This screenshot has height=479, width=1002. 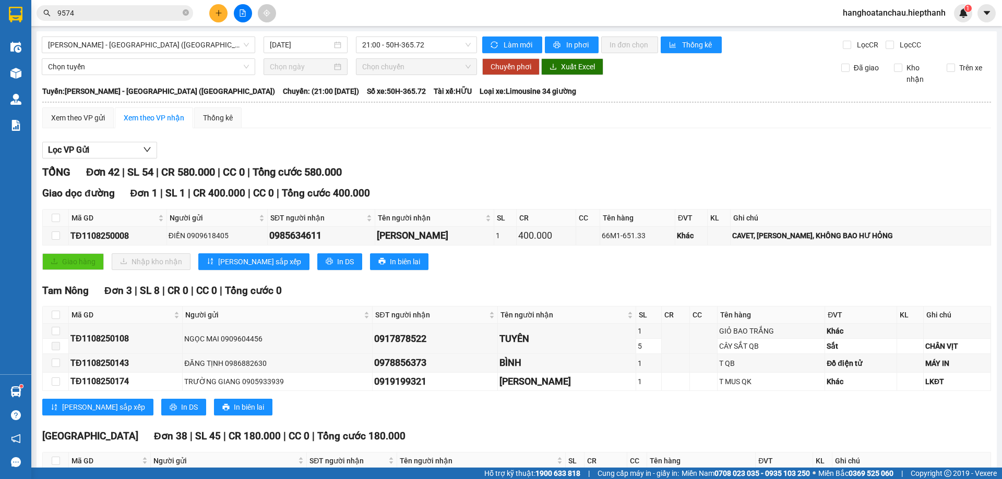 What do you see at coordinates (909, 45) in the screenshot?
I see `span: Lọc CC` at bounding box center [909, 45].